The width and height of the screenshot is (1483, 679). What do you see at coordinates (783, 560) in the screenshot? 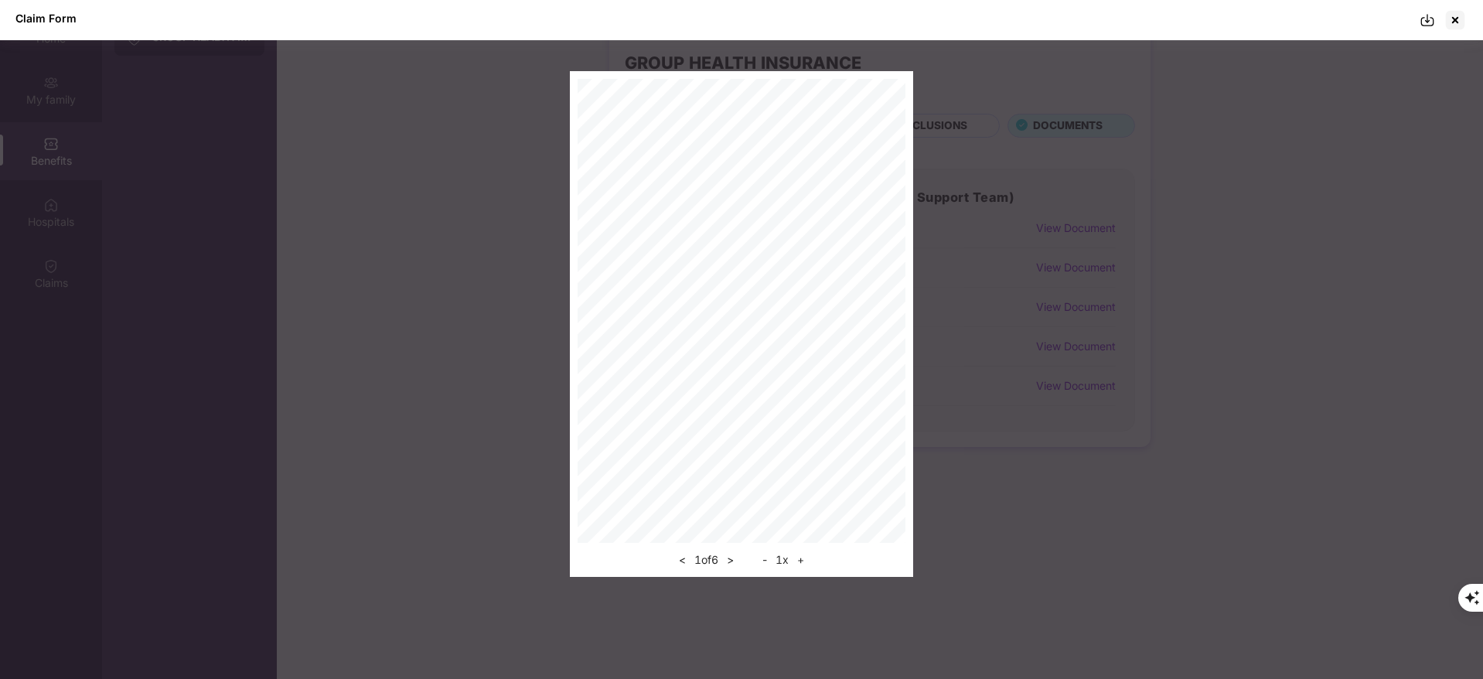
I see `div: 1 x` at bounding box center [783, 560].